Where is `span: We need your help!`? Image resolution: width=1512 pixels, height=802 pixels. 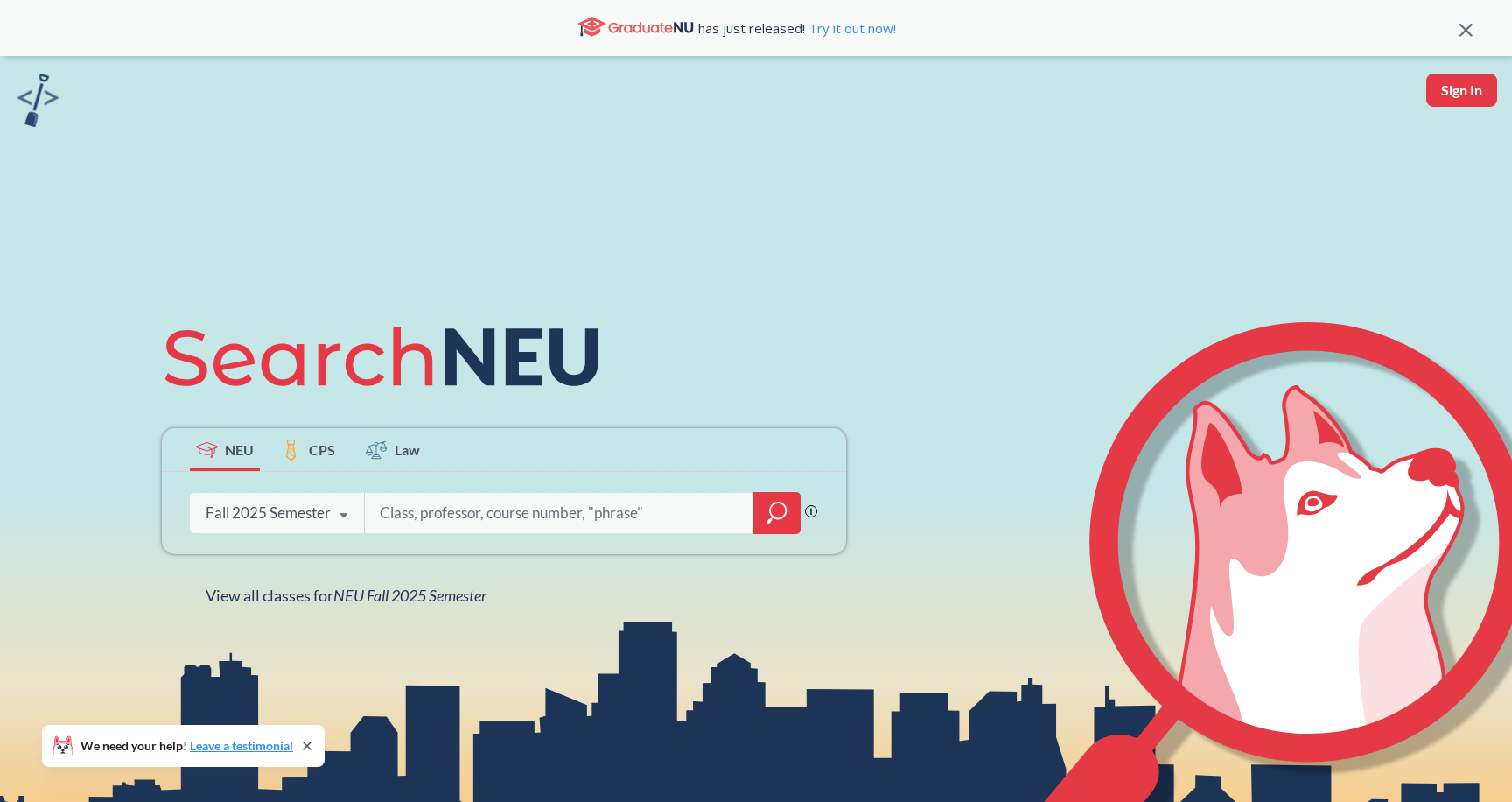 span: We need your help! is located at coordinates (186, 746).